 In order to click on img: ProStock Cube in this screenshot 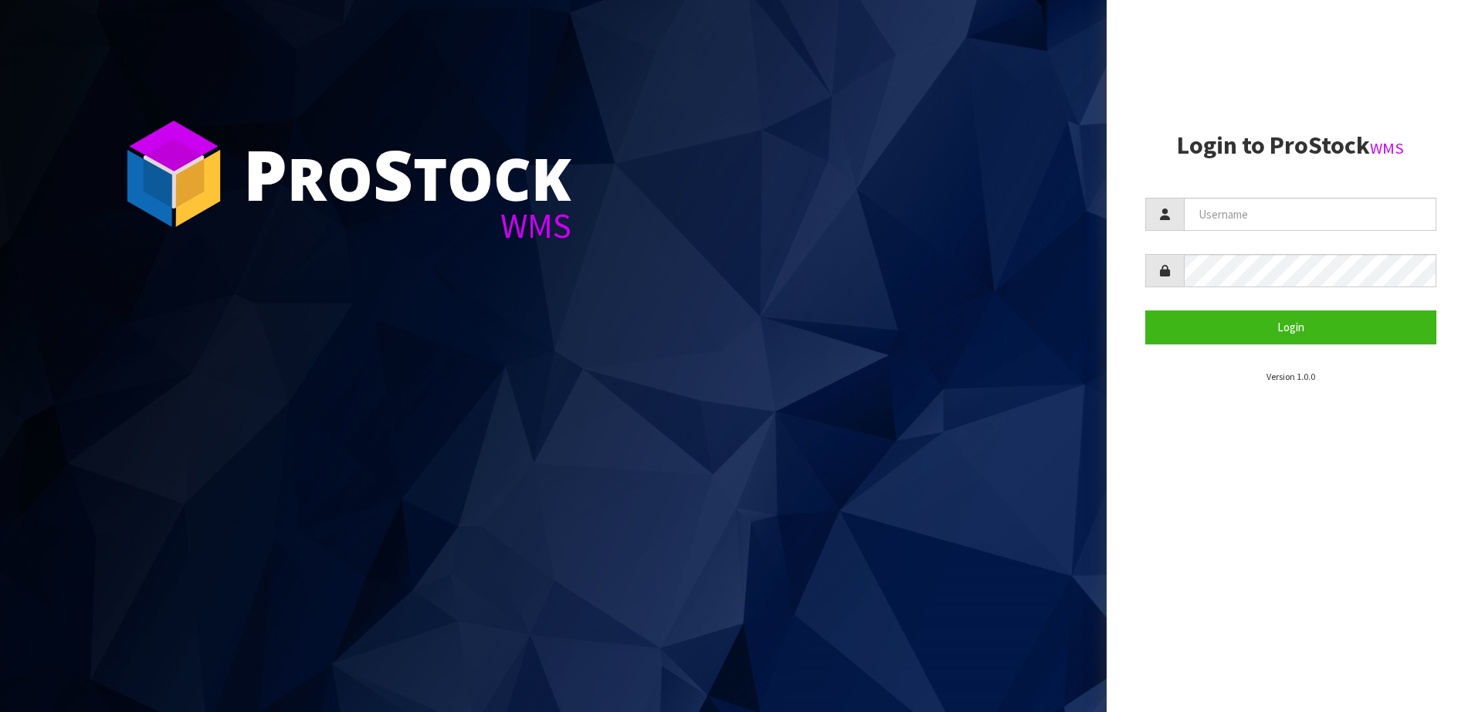, I will do `click(174, 174)`.